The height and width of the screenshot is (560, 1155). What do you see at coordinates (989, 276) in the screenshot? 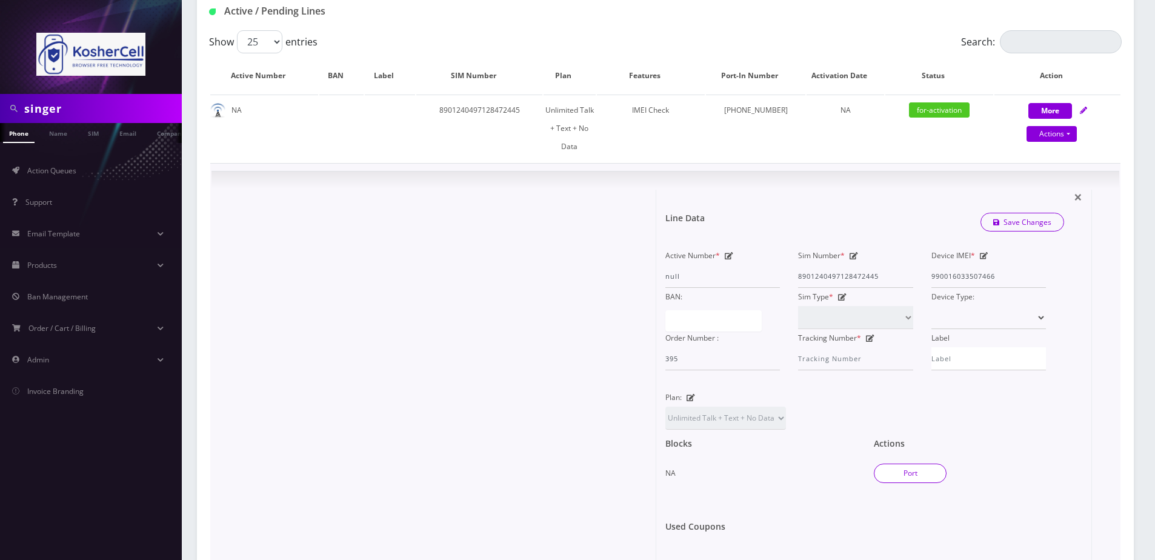
I see `input: IMEI` at bounding box center [989, 276].